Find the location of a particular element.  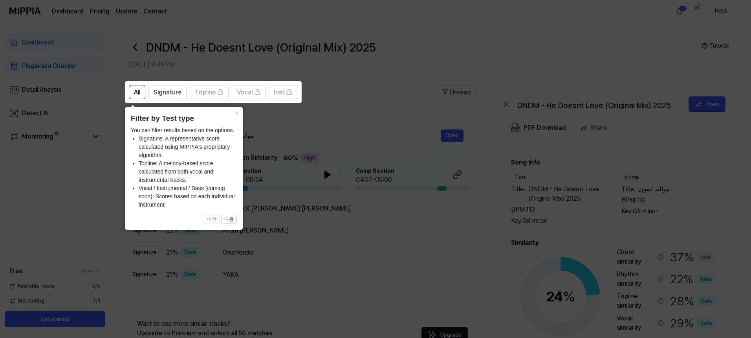

button: 다음 is located at coordinates (229, 219).